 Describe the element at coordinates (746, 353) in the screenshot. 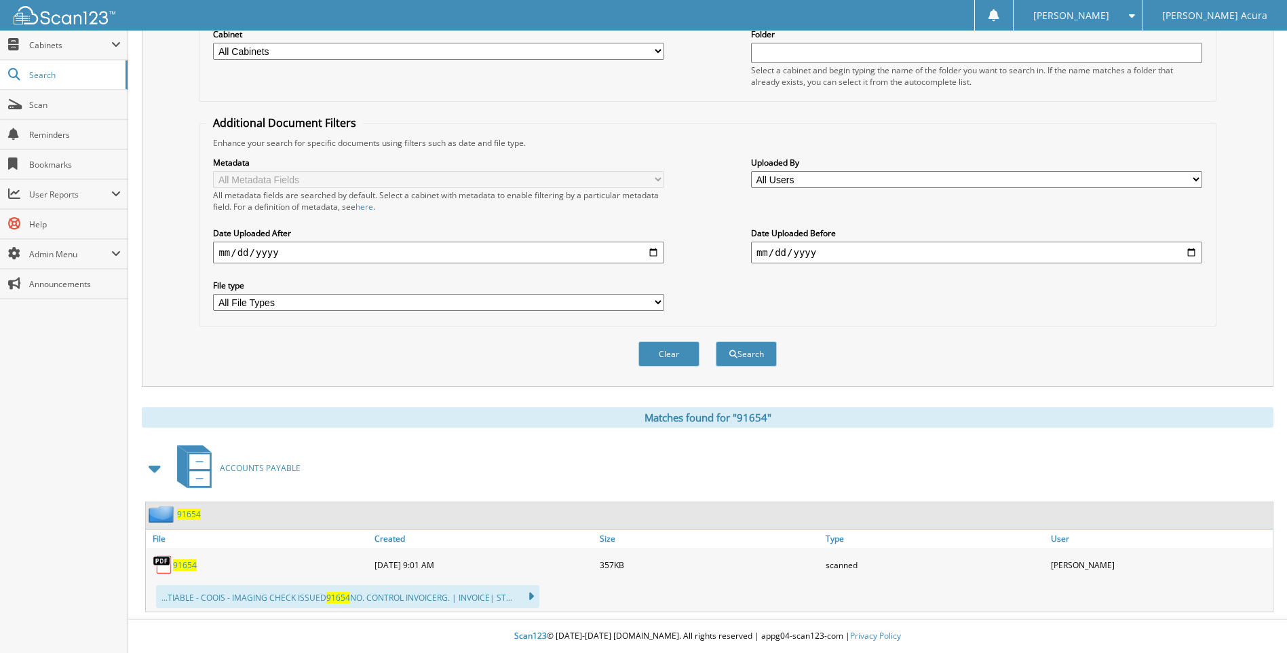

I see `button: Search` at that location.